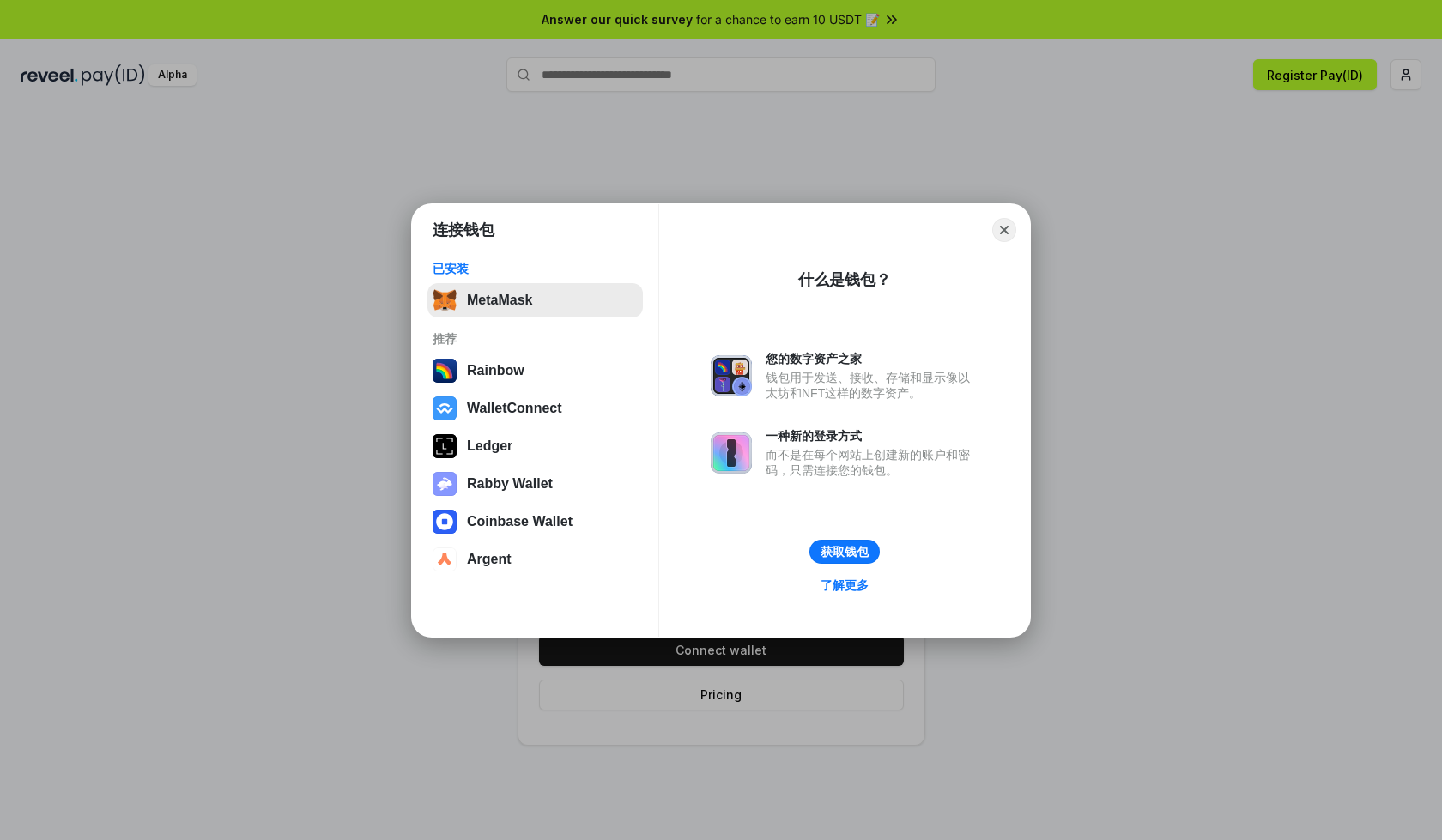  Describe the element at coordinates (535, 409) in the screenshot. I see `button: WalletConnect` at that location.